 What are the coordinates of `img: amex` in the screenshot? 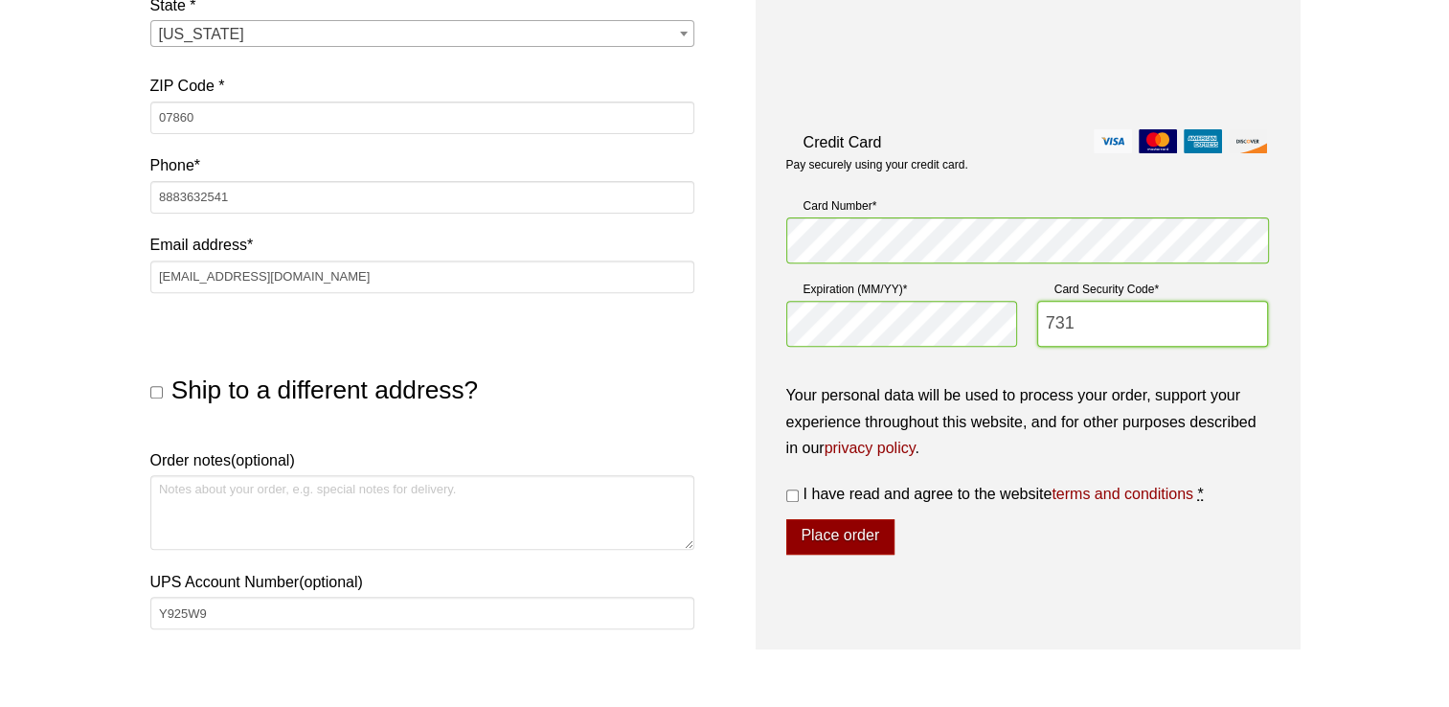 It's located at (1203, 141).